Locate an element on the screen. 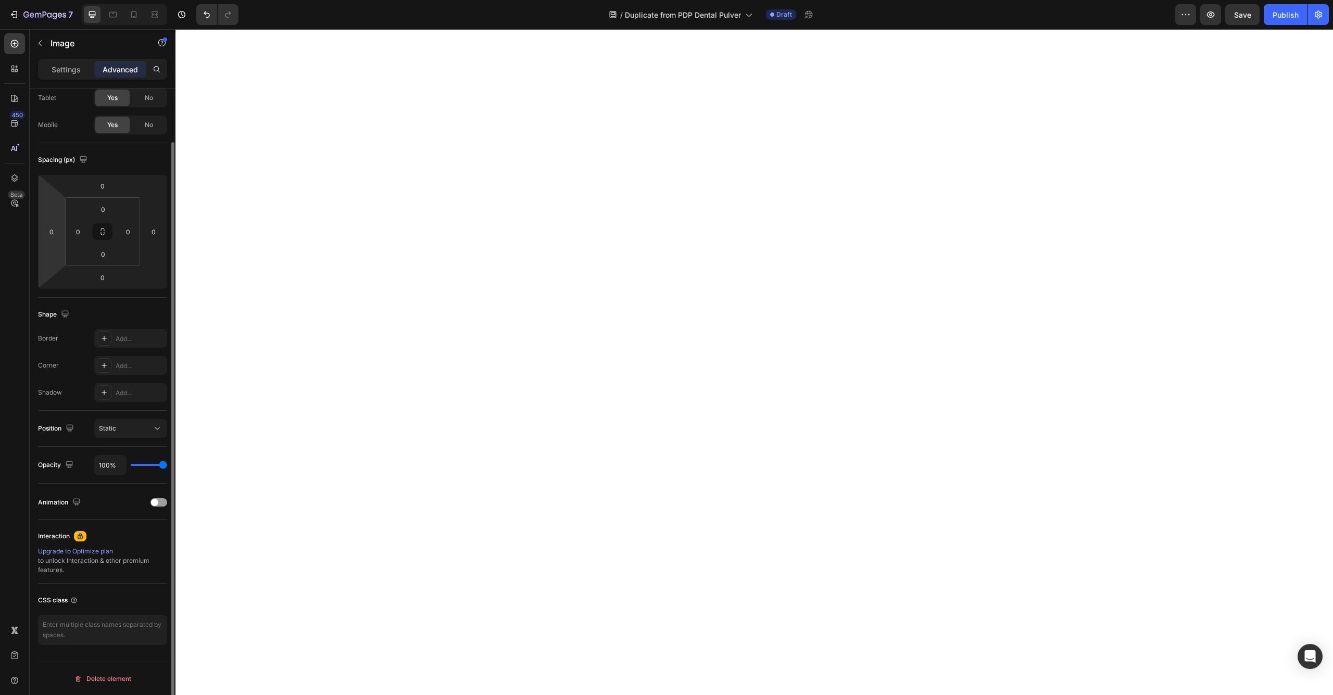  div: 450 is located at coordinates (17, 115).